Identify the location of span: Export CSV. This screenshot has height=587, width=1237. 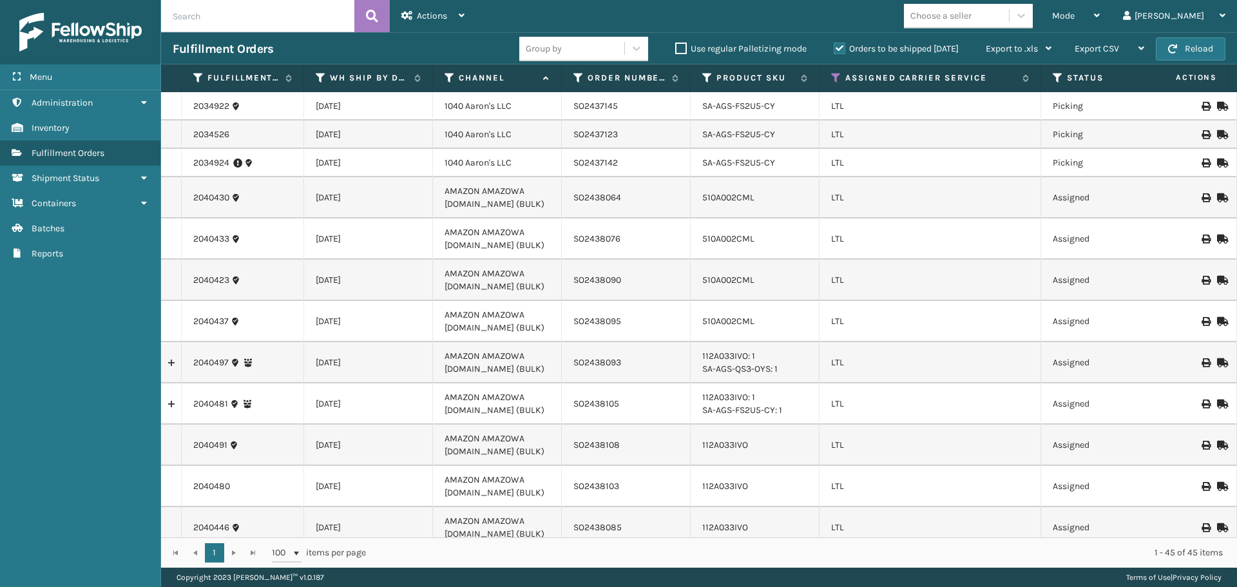
(1096, 48).